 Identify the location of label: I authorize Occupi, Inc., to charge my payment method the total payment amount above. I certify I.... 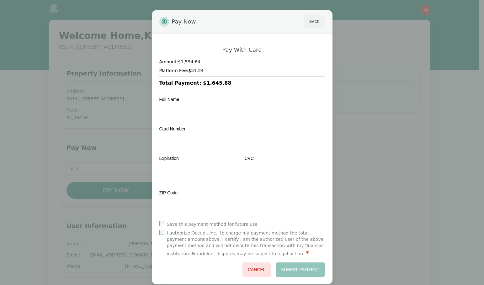
(246, 244).